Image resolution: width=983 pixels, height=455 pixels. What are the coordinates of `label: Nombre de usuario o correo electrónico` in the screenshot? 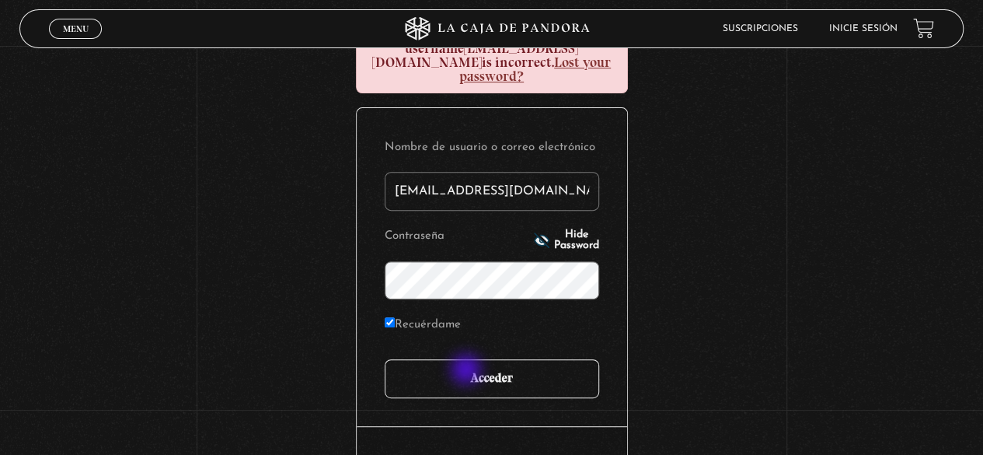 It's located at (492, 148).